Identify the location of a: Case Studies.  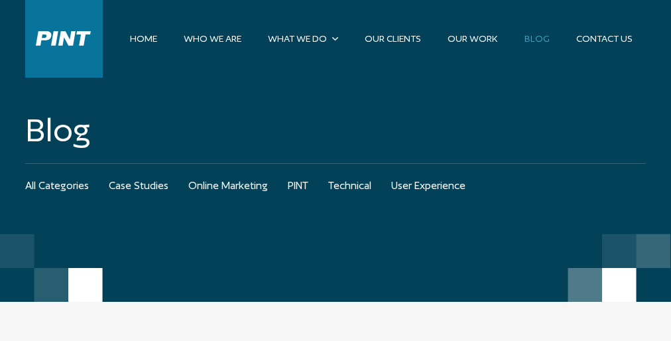
(139, 186).